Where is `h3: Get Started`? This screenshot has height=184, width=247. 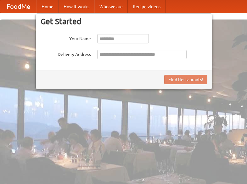 h3: Get Started is located at coordinates (124, 21).